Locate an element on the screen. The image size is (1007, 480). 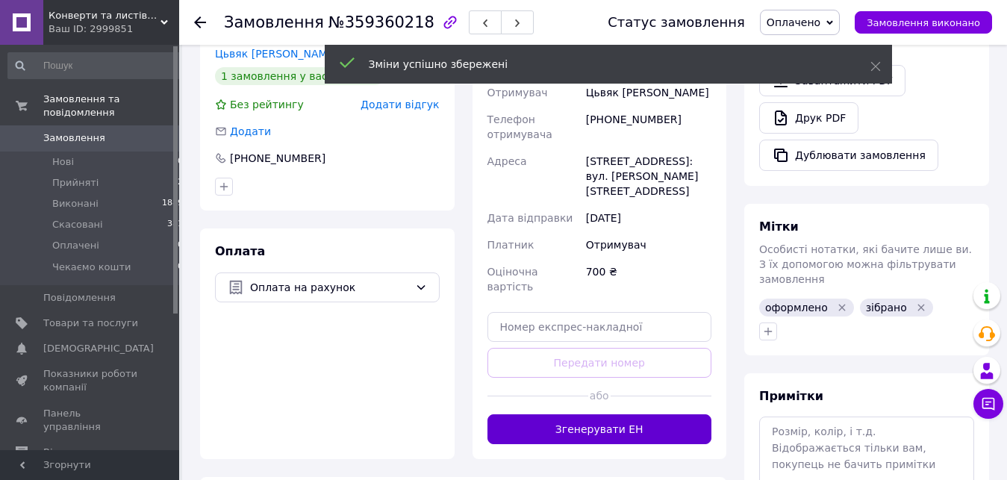
span: Товари та послуги is located at coordinates (90, 323).